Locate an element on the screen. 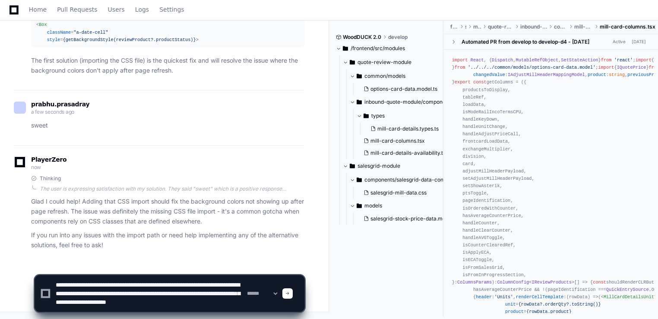 The image size is (658, 319). button: options-card-data.model.ts is located at coordinates (403, 89).